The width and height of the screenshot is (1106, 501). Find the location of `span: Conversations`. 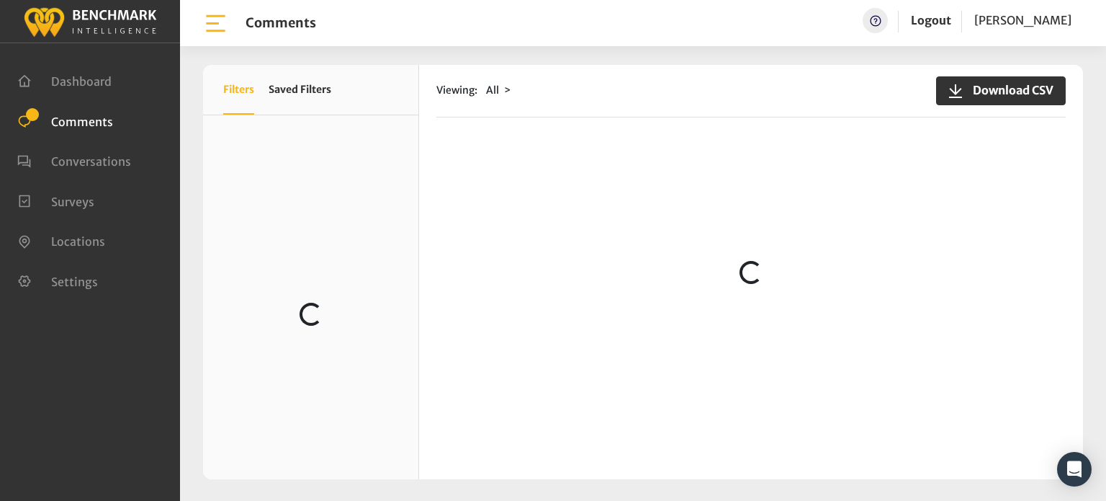

span: Conversations is located at coordinates (91, 161).